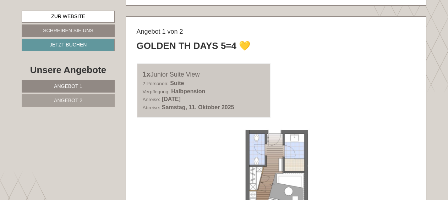  Describe the element at coordinates (177, 83) in the screenshot. I see `b: Suite` at that location.